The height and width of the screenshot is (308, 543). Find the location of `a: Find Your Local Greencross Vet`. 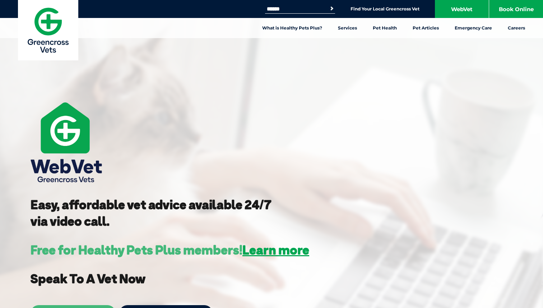

a: Find Your Local Greencross Vet is located at coordinates (385, 9).